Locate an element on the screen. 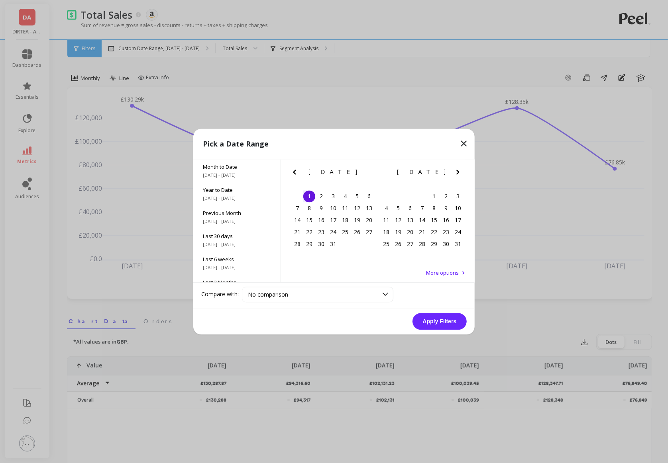  div: Choose Tuesday, July 2nd, 2024 is located at coordinates (321, 196).